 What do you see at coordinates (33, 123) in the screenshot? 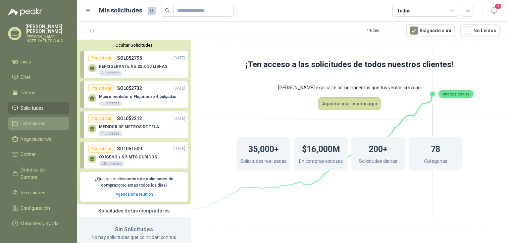
I see `span: Licitaciones` at bounding box center [33, 123].